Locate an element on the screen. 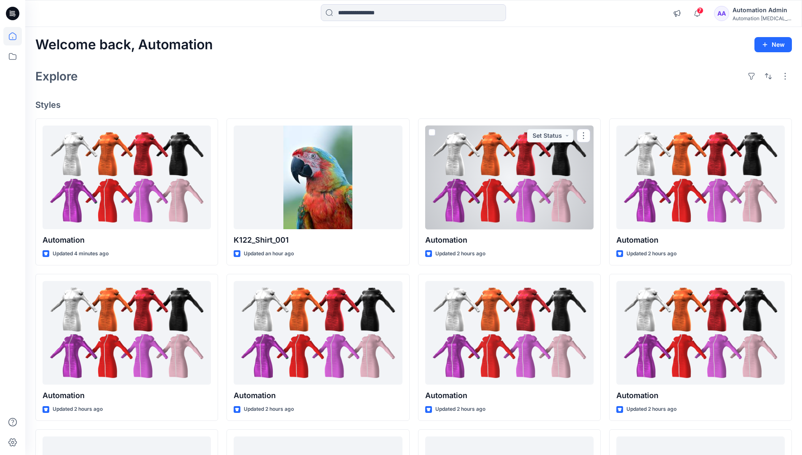  div: Automation Admin is located at coordinates (762, 10).